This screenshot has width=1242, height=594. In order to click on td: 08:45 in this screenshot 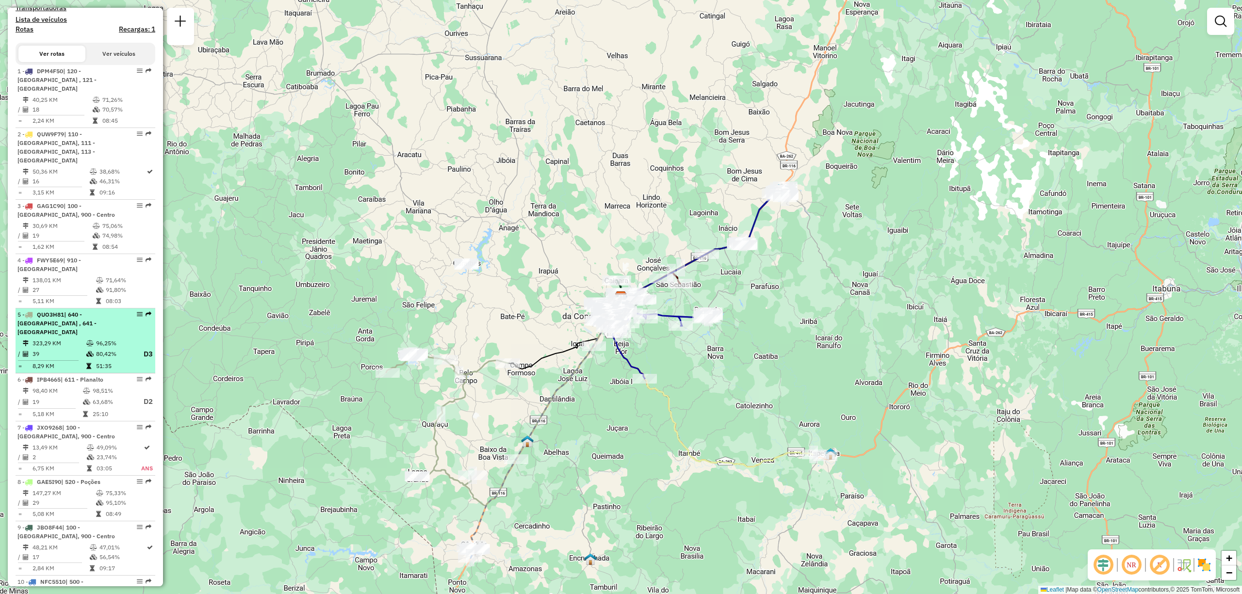, I will do `click(126, 121)`.